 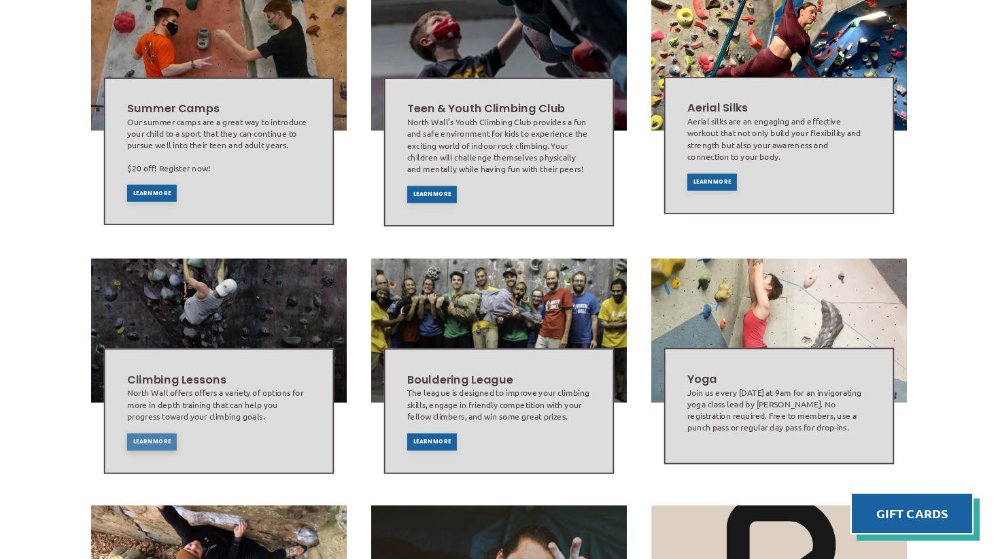 I want to click on div: North Wall’s Youth Climbing Club provides a fun and safe environment for kids to experience the e..., so click(x=499, y=145).